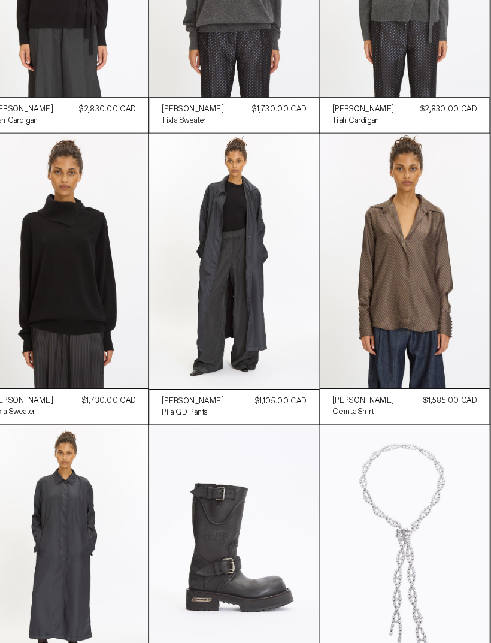  What do you see at coordinates (198, 395) in the screenshot?
I see `div: Pila GD Pants` at bounding box center [198, 395].